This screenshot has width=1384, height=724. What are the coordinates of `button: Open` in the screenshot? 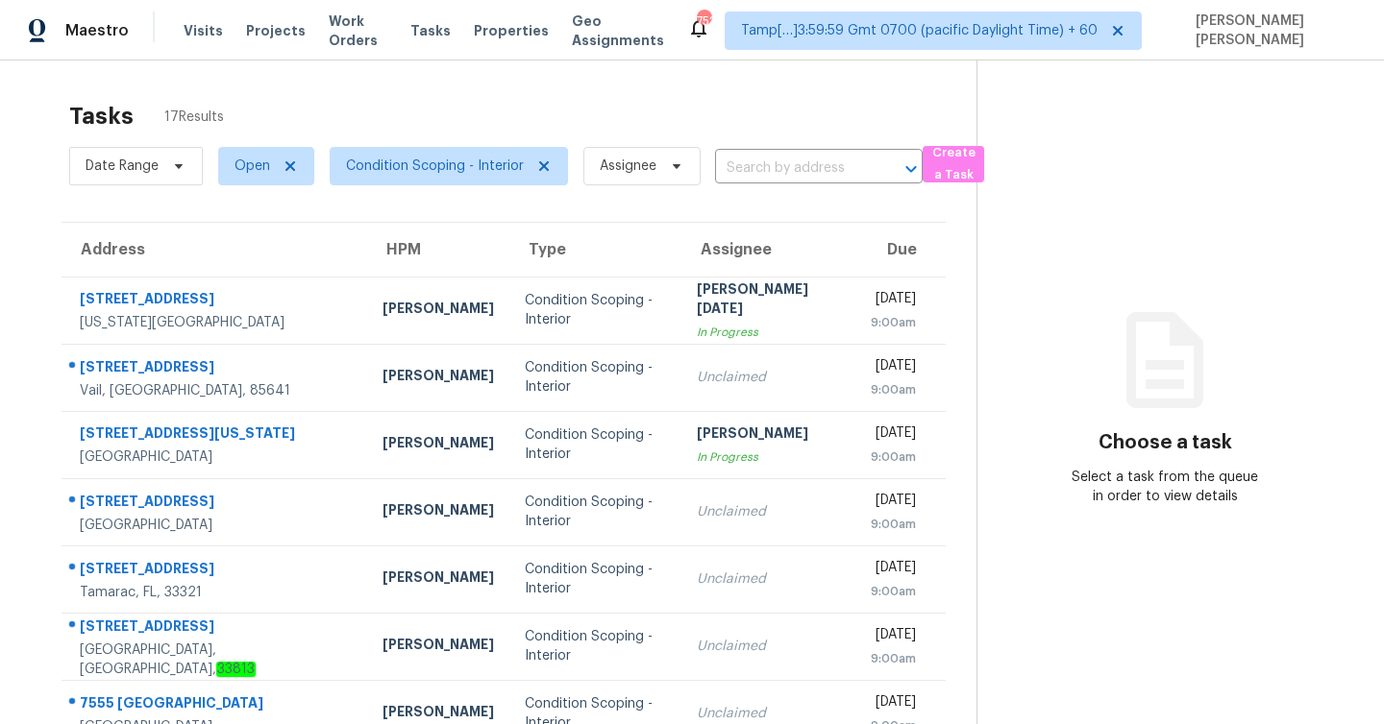 It's located at (911, 169).